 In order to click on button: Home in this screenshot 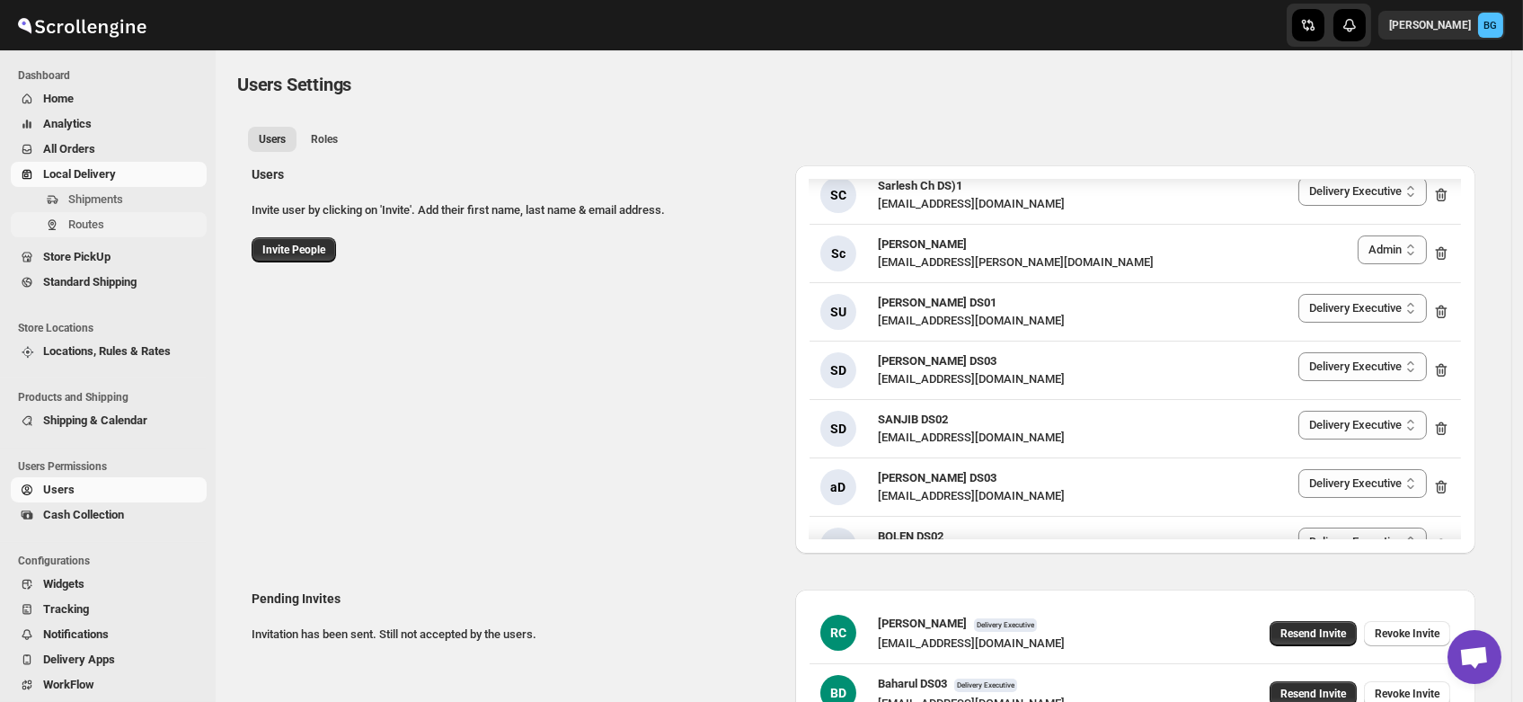, I will do `click(109, 99)`.